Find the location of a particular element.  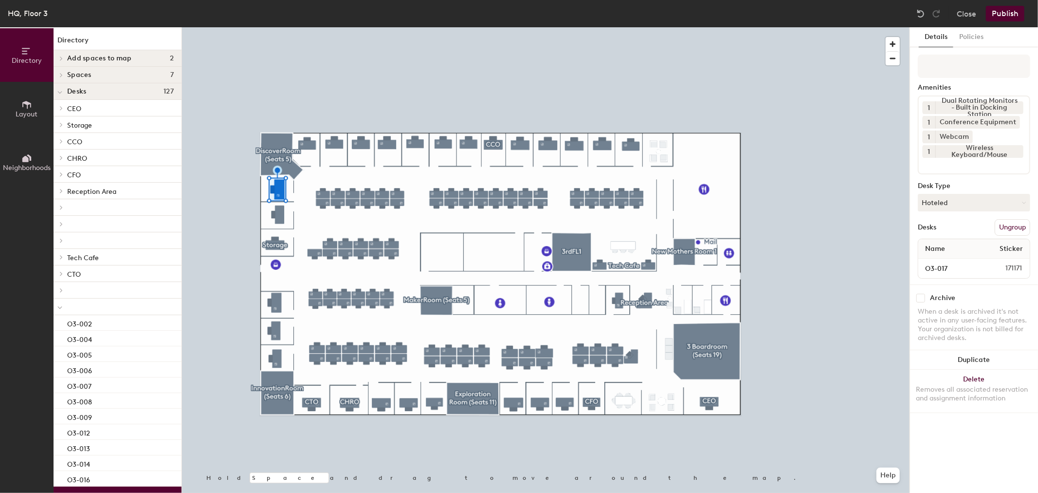

p: O3-004 is located at coordinates (79, 338).